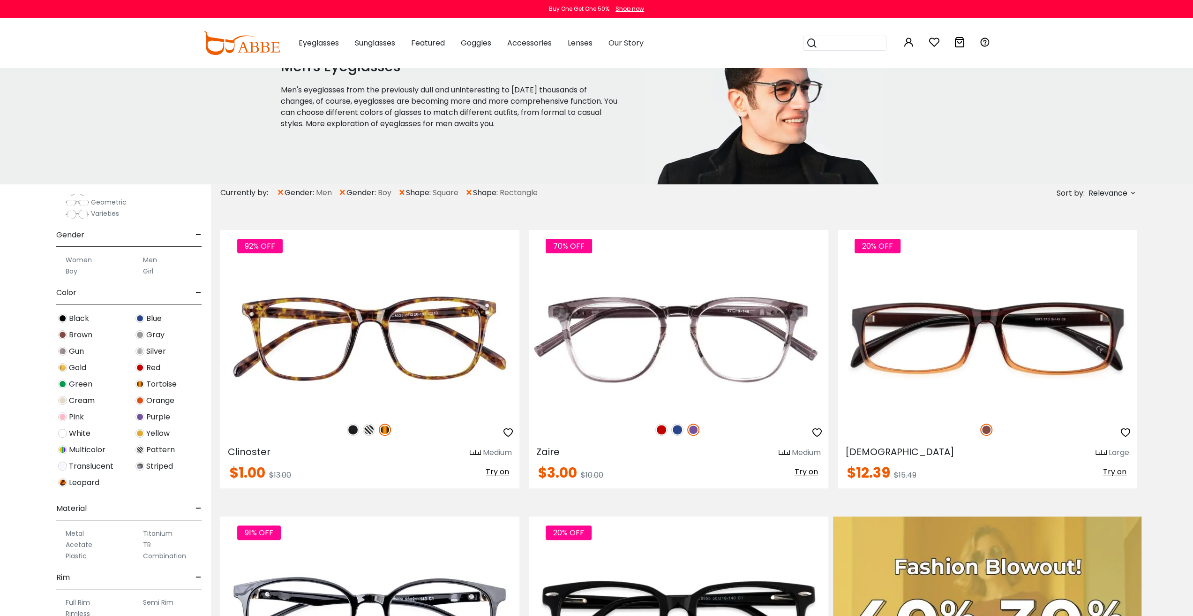  I want to click on span: Yellow, so click(158, 433).